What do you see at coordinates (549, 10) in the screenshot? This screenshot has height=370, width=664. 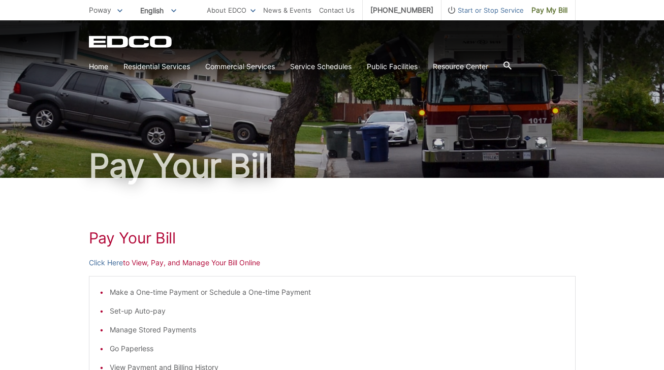 I see `span: Pay My Bill` at bounding box center [549, 10].